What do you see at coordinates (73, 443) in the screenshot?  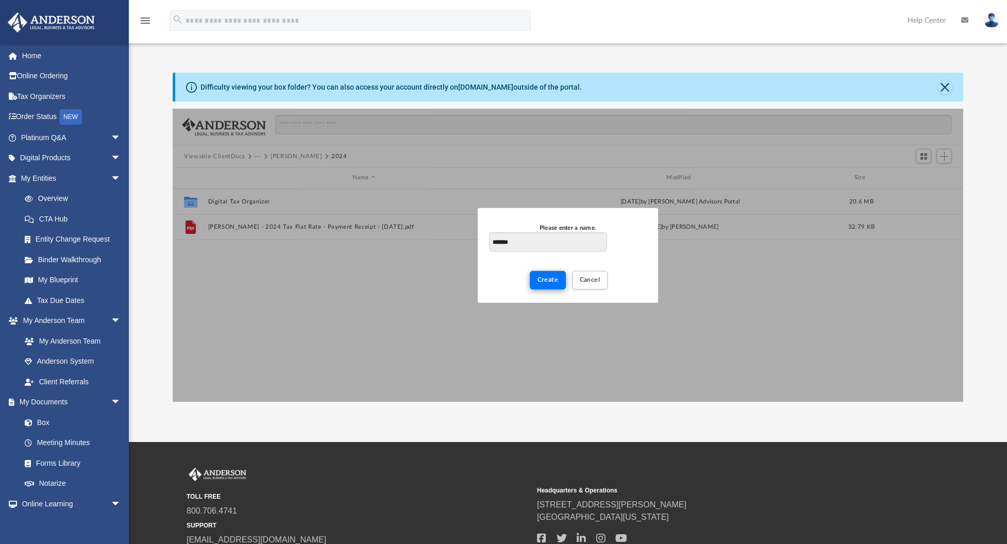 I see `a: Meeting Minutes` at bounding box center [73, 443].